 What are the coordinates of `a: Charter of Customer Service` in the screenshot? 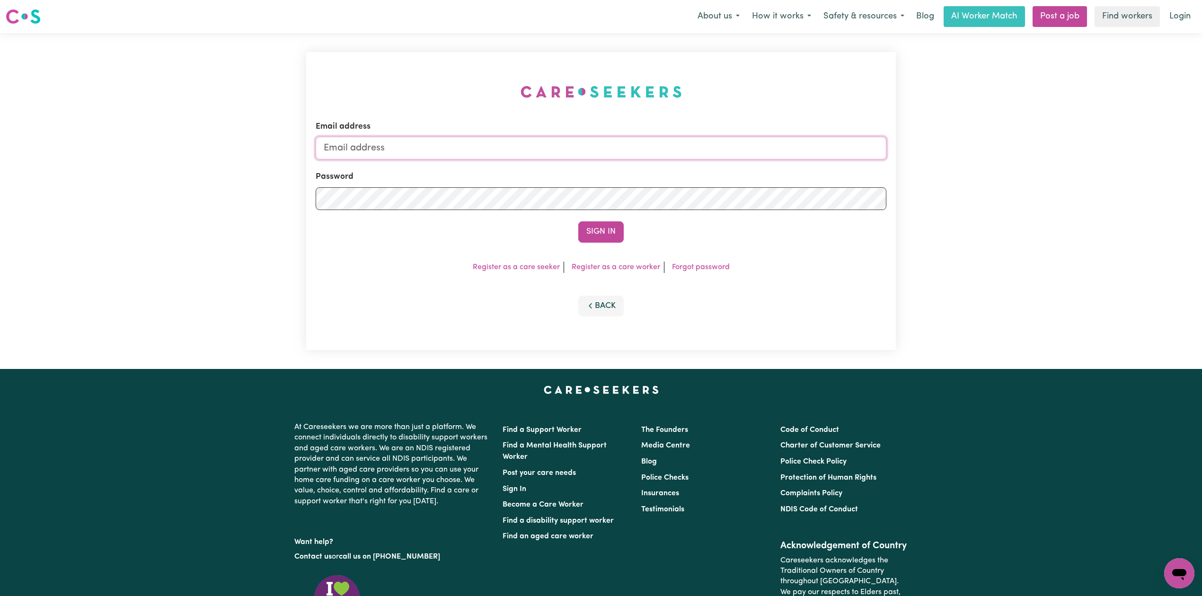 It's located at (831, 446).